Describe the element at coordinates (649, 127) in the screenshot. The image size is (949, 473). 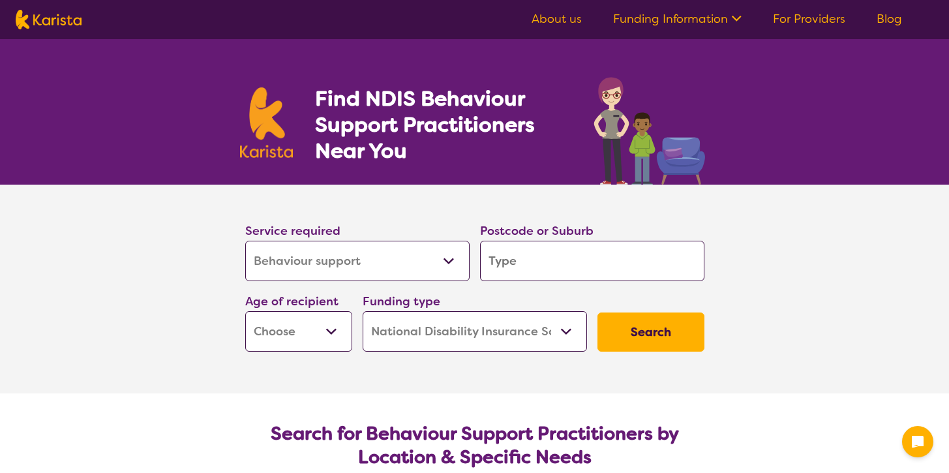
I see `img: behaviour-support` at that location.